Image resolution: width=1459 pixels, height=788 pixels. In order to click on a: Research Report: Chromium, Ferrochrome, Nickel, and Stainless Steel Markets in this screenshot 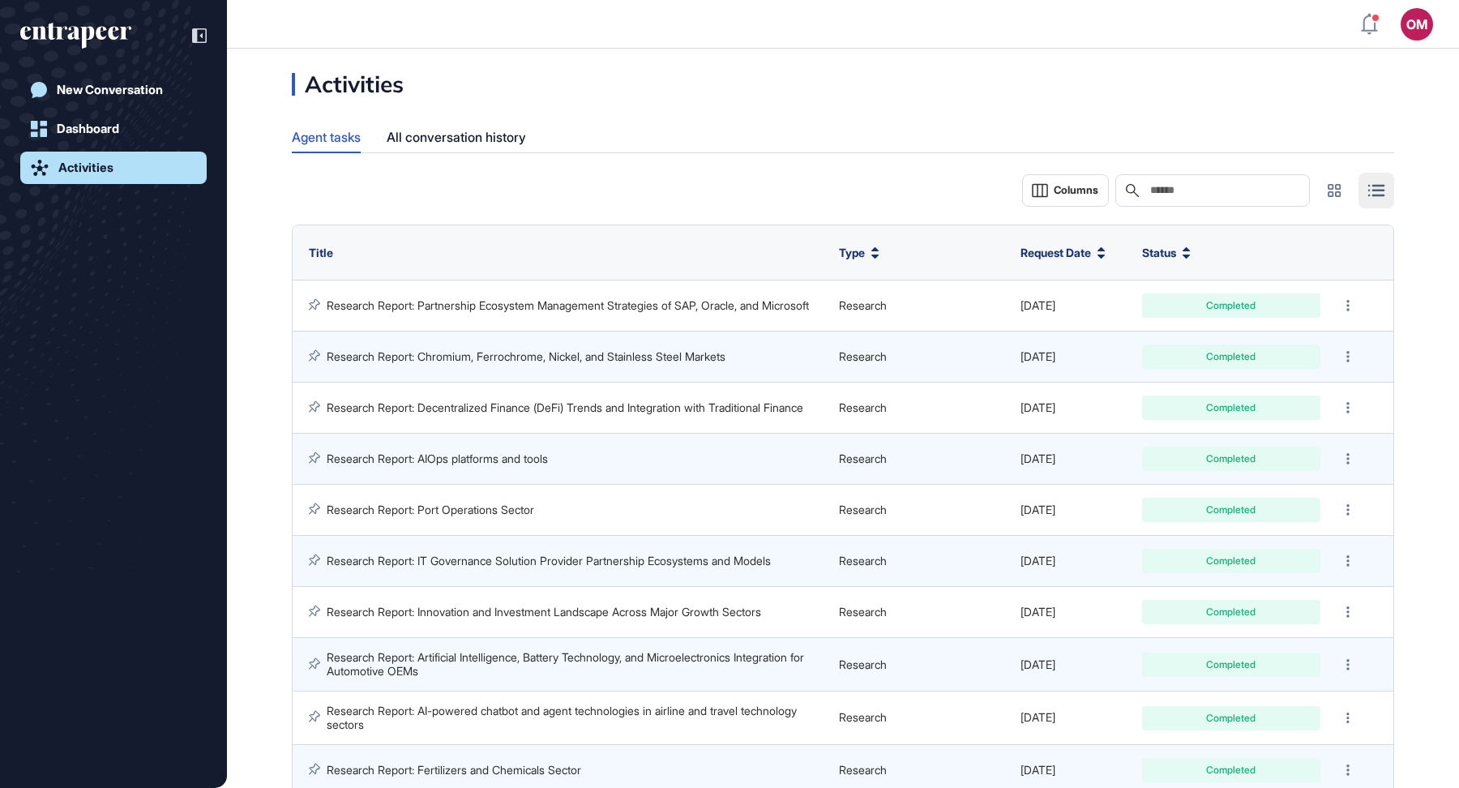, I will do `click(526, 356)`.